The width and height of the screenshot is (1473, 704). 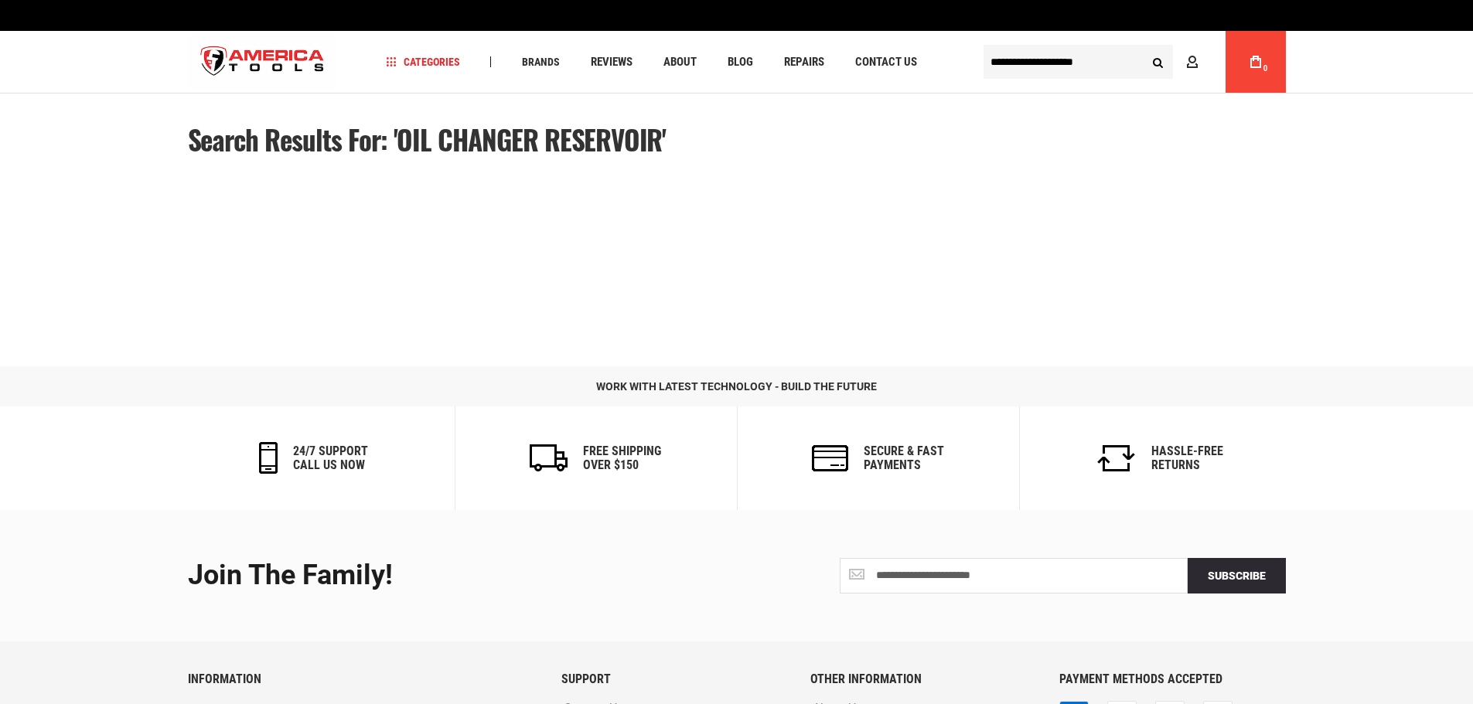 What do you see at coordinates (612, 62) in the screenshot?
I see `a: Reviews` at bounding box center [612, 62].